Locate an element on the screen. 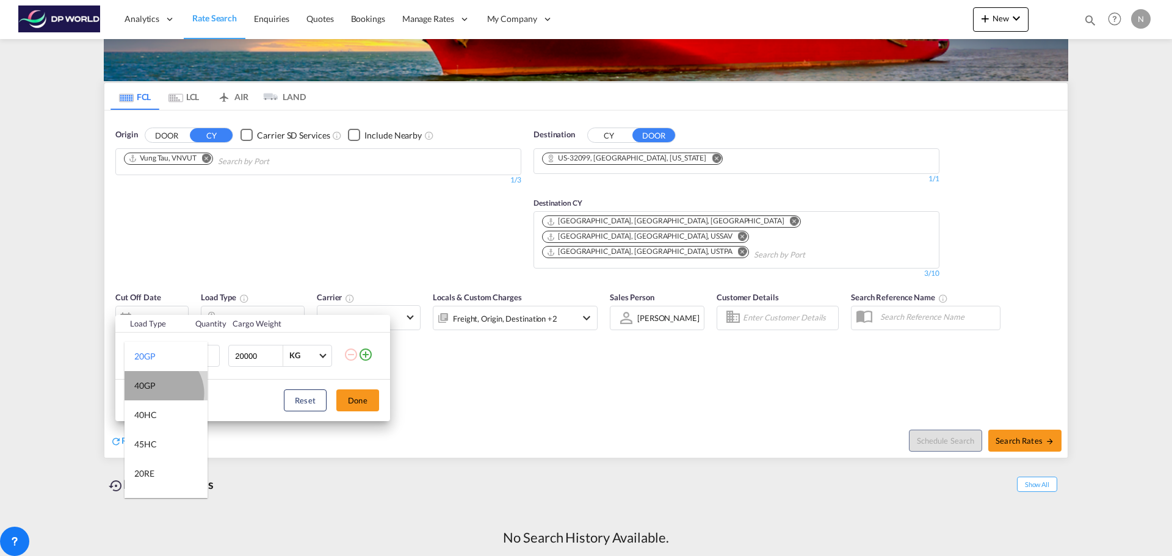 This screenshot has height=556, width=1172. div: 45HC is located at coordinates (145, 444).